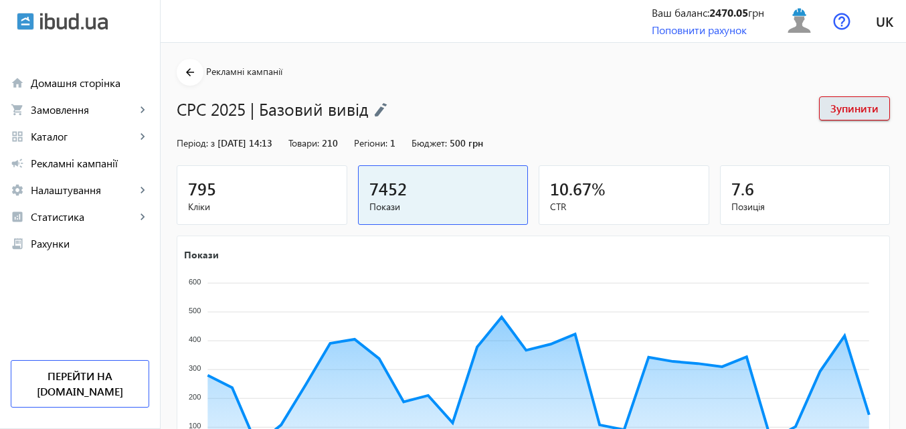  Describe the element at coordinates (195, 142) in the screenshot. I see `span: Період: з` at that location.